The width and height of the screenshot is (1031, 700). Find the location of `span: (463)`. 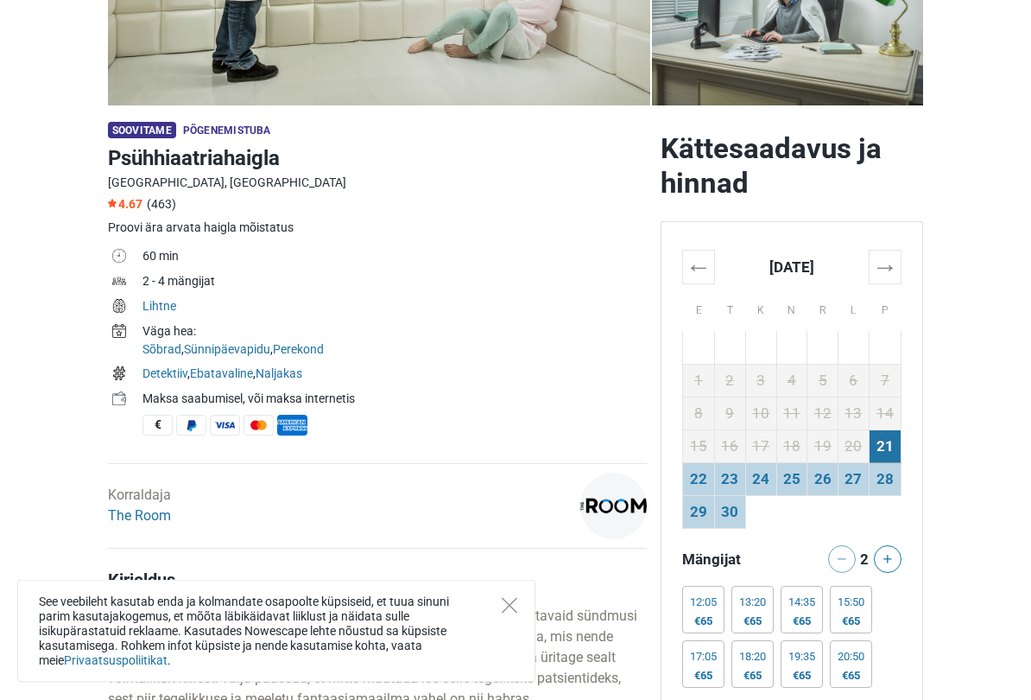

span: (463) is located at coordinates (161, 205).